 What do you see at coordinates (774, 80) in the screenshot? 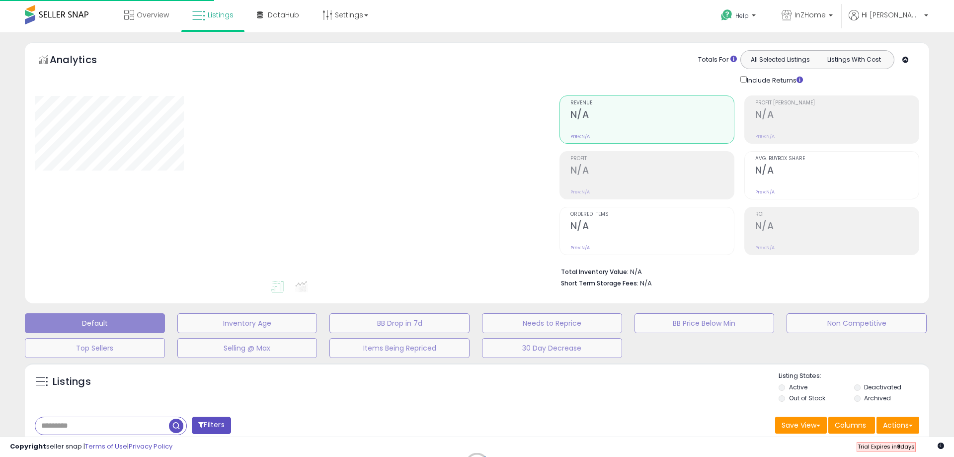
I see `div: Include Returns` at bounding box center [774, 80].